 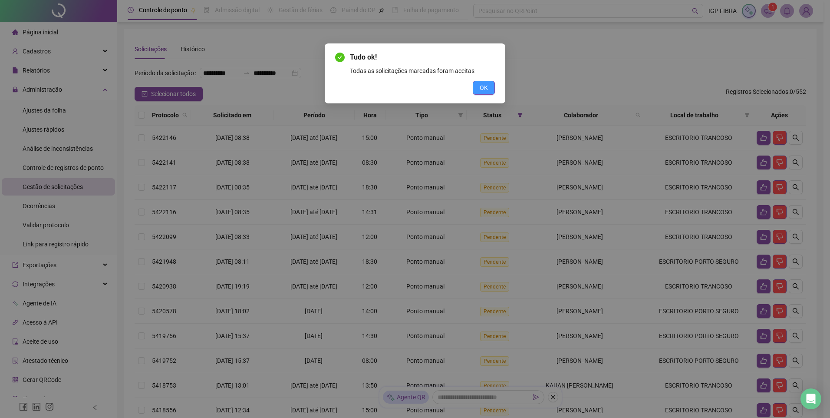 I want to click on div: Todas as solicitações marcadas foram aceitas, so click(x=423, y=71).